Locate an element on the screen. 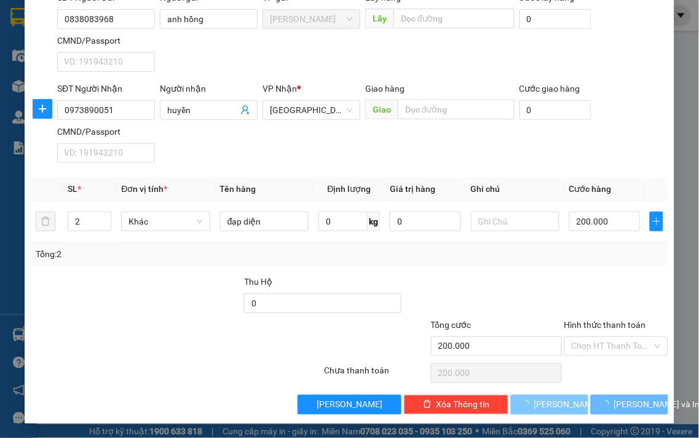 The height and width of the screenshot is (438, 699). span: Giao is located at coordinates (381, 109).